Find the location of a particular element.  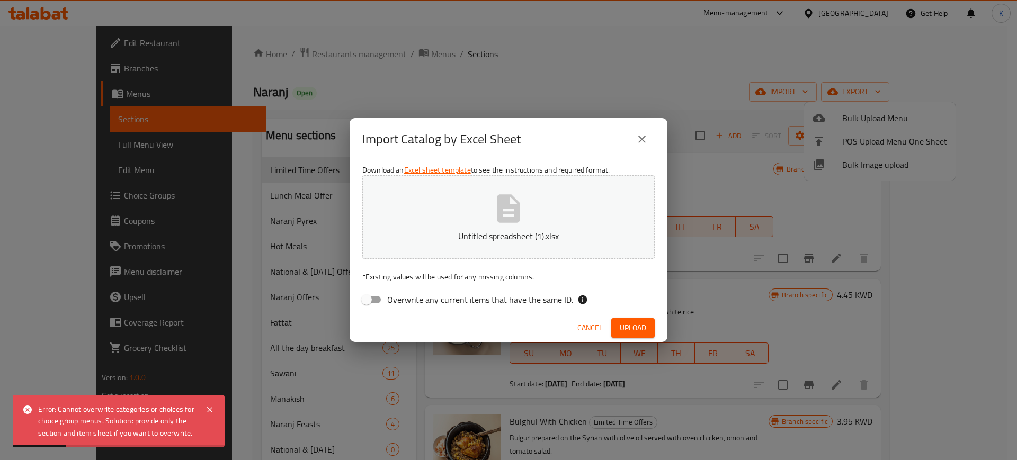

svg: If the overwrite option isn't selected, then the items that match an existing ID will be ignored ... is located at coordinates (583, 300).